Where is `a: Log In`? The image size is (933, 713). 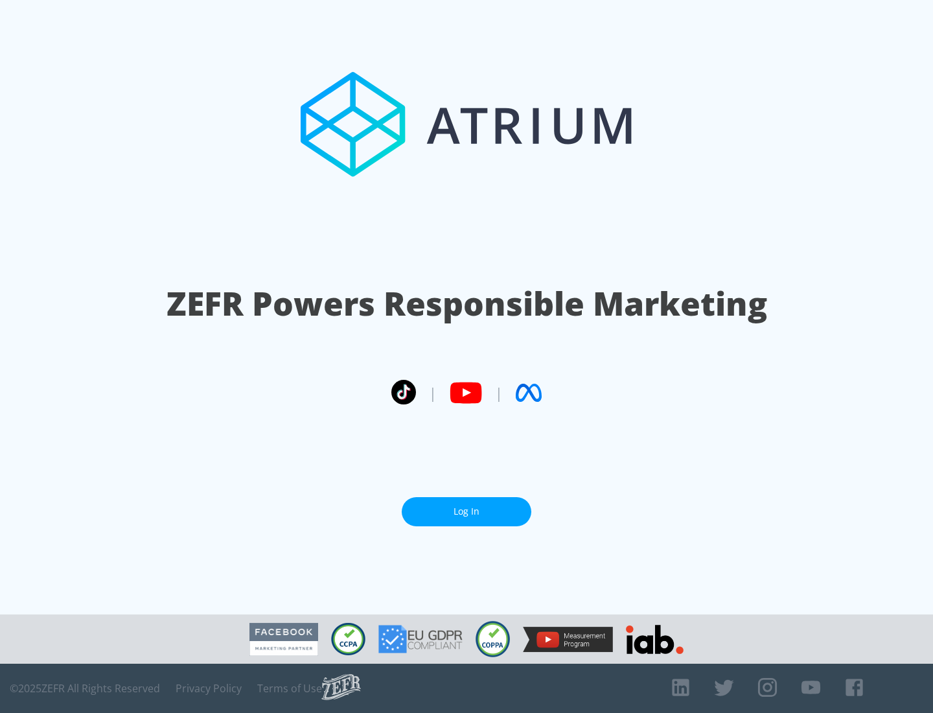 a: Log In is located at coordinates (467, 511).